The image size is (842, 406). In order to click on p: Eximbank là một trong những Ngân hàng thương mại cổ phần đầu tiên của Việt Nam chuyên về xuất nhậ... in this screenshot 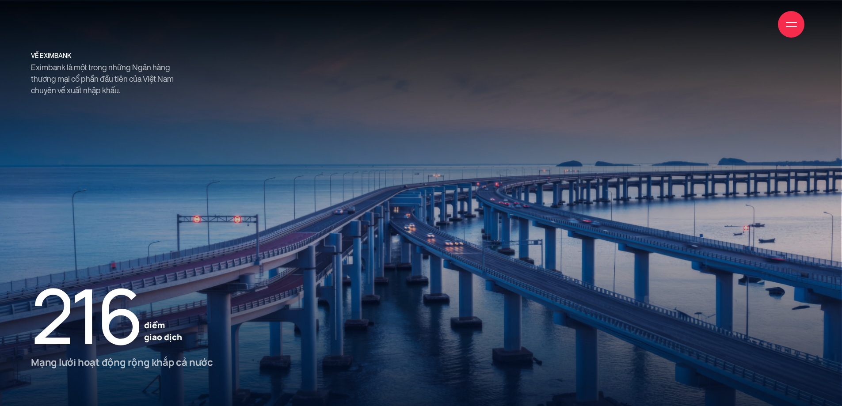, I will do `click(106, 79)`.